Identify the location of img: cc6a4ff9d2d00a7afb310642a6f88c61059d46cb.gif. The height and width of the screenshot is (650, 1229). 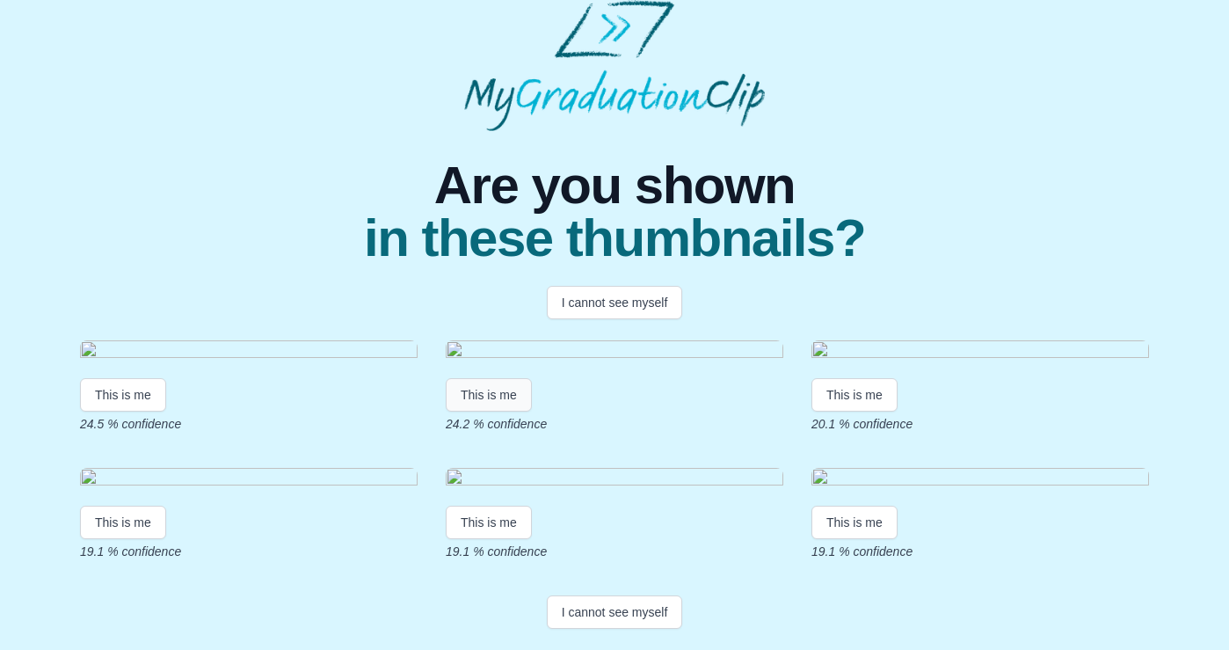
(249, 479).